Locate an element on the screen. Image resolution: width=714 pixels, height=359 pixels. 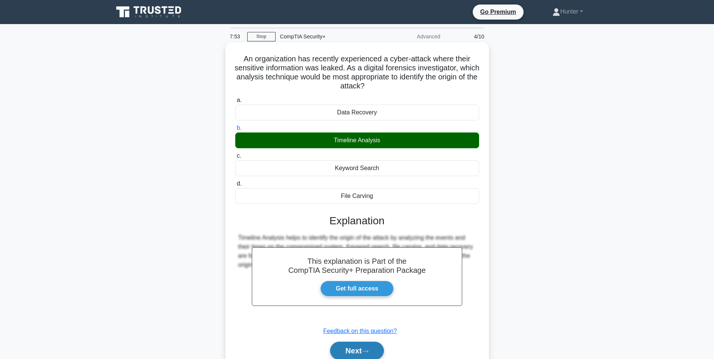
div: File Carving is located at coordinates (357, 196).